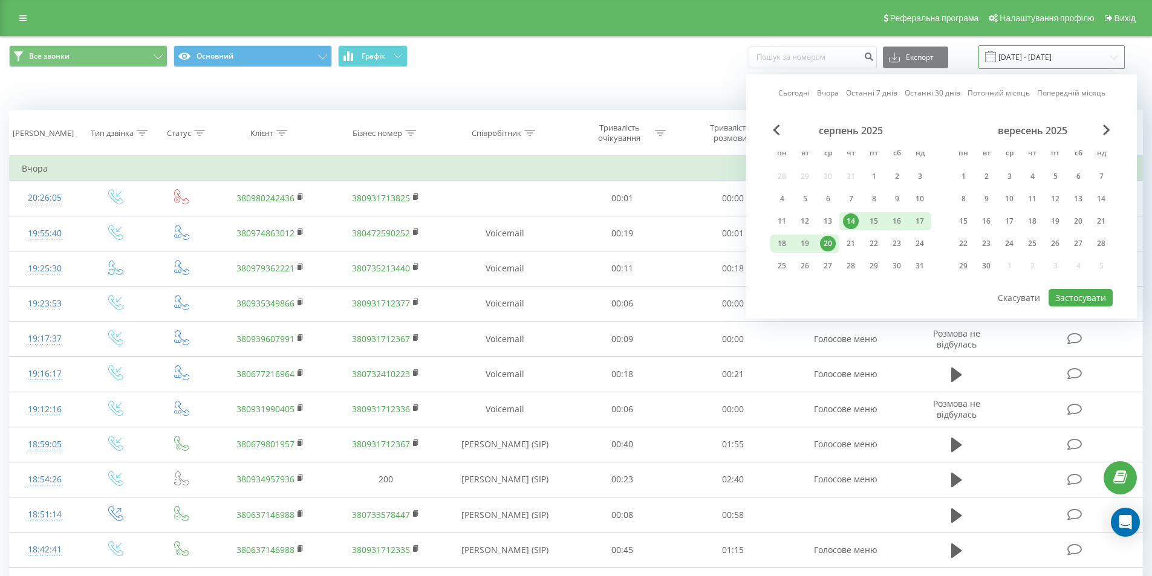  I want to click on div: 14, so click(851, 221).